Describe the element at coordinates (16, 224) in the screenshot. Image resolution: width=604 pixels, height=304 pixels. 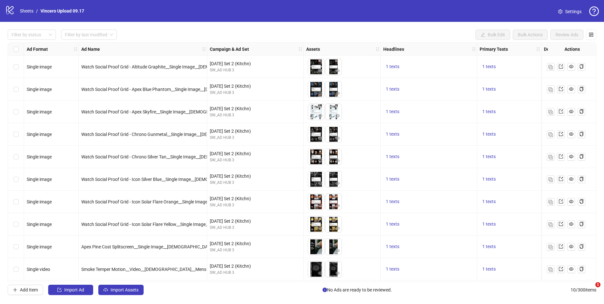
I see `div: Select row 8` at that location.